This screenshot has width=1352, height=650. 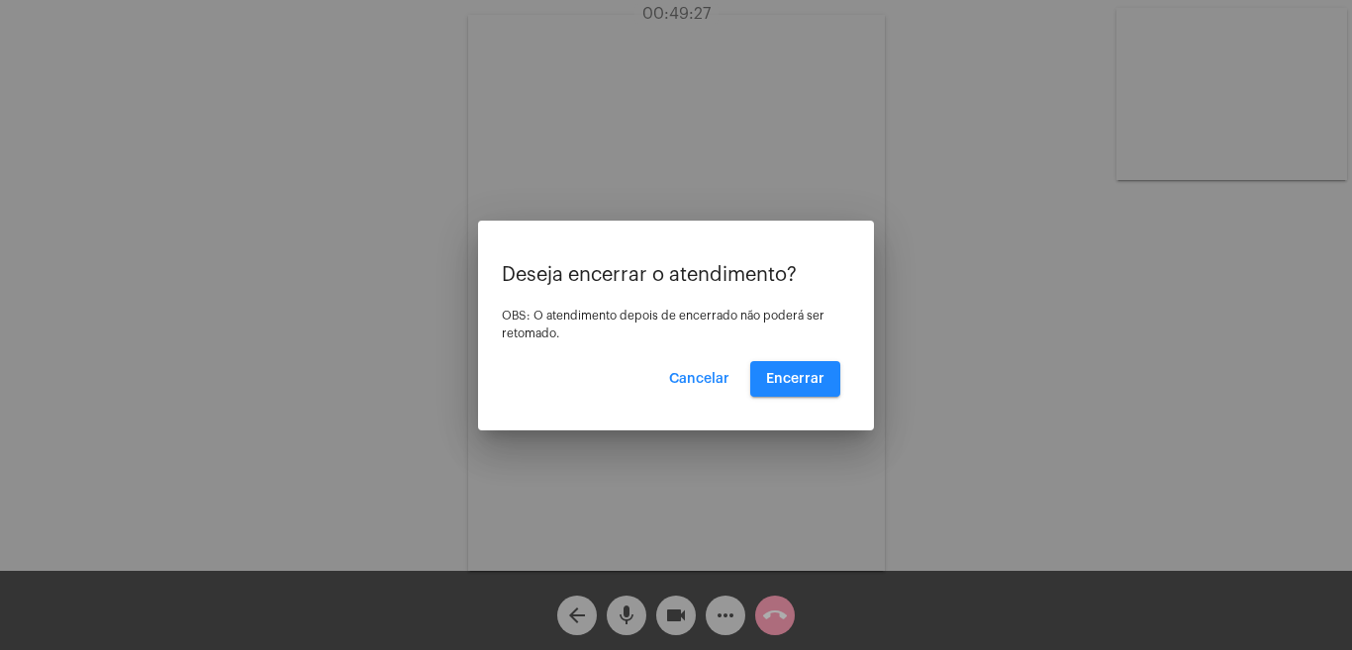 What do you see at coordinates (663, 325) in the screenshot?
I see `span: OBS: O atendimento depois de encerrado não poderá ser retomado.` at bounding box center [663, 325].